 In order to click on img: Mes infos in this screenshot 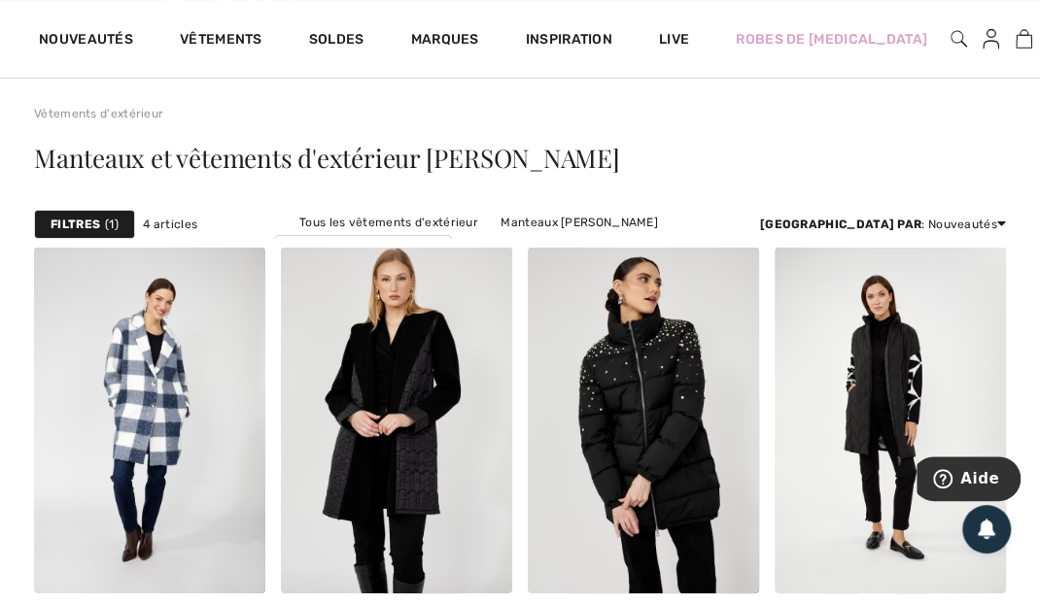, I will do `click(990, 39)`.